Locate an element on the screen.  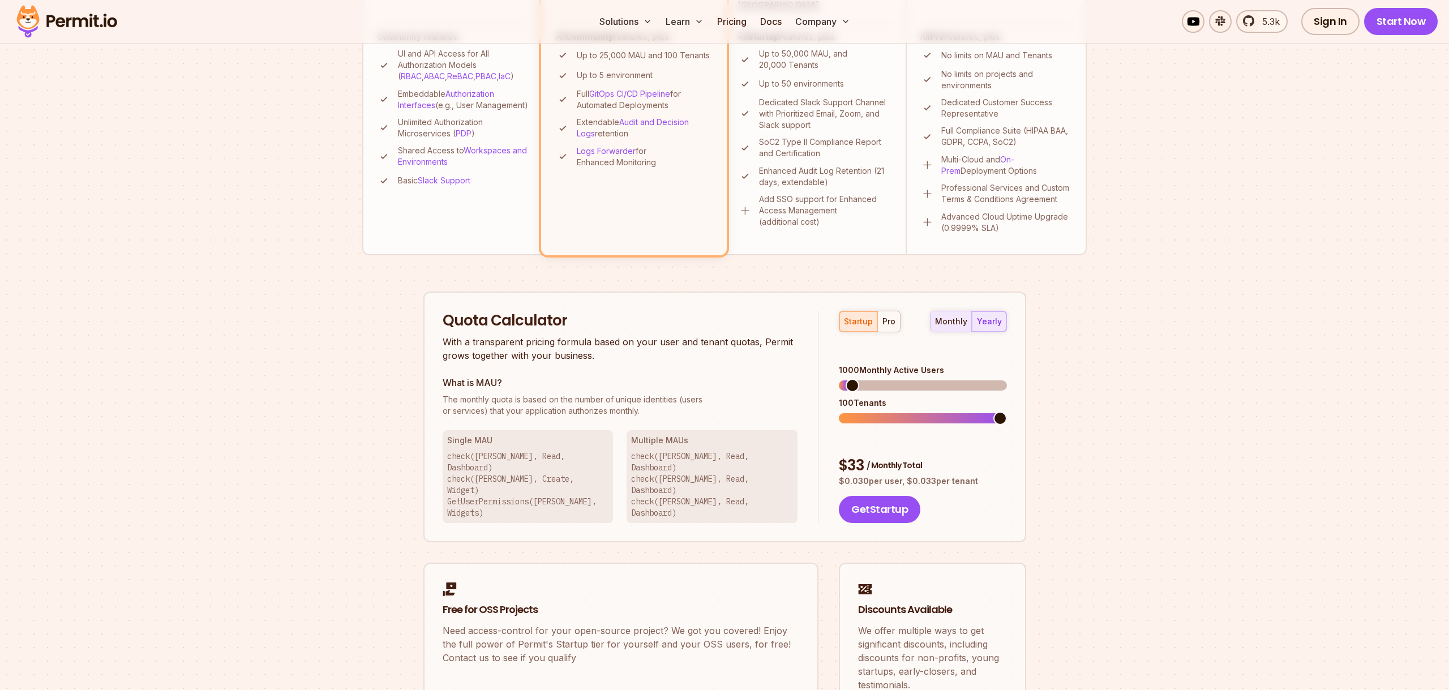
p: Embeddable (e.g., User Management) is located at coordinates (464, 100).